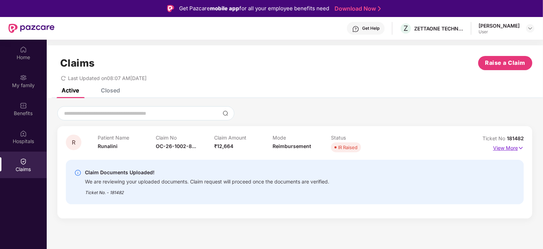 This screenshot has height=249, width=543. What do you see at coordinates (224, 8) in the screenshot?
I see `strong: mobile app` at bounding box center [224, 8].